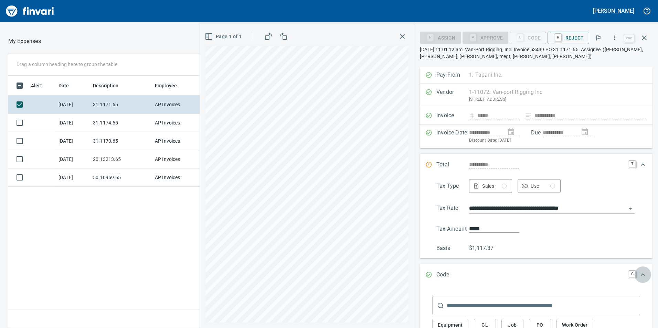 The image size is (658, 328). Describe the element at coordinates (24, 41) in the screenshot. I see `p: My Expenses` at that location.